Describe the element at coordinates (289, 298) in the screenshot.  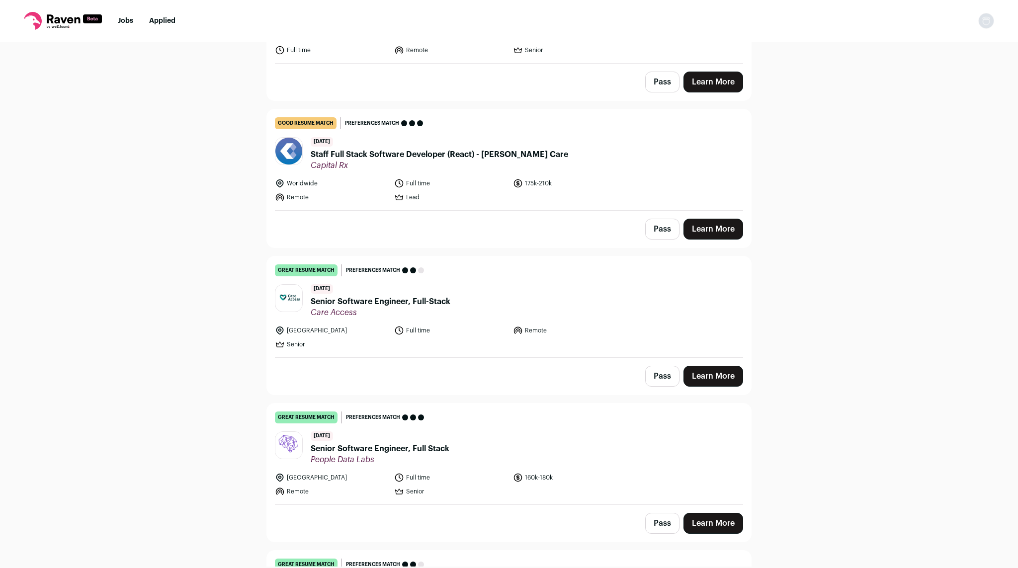
I see `img: 5eee6f28211123a83de752b6573b51428c76561626afe030eb2ca38881e81471.jpg` at that location.